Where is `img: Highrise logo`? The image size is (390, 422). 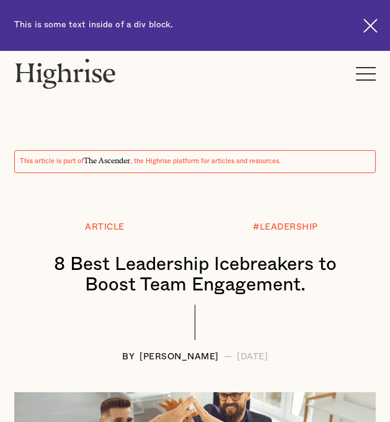
img: Highrise logo is located at coordinates (65, 73).